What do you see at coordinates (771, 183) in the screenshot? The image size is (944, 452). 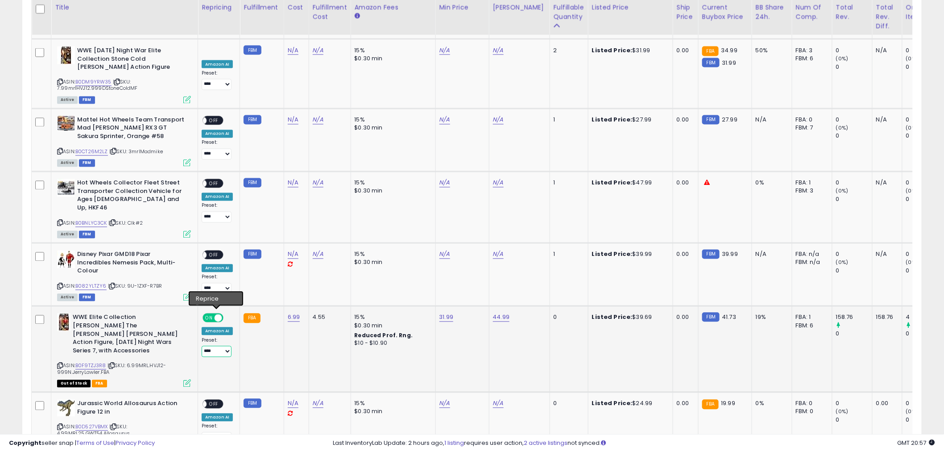 I see `div: 0%` at bounding box center [771, 183].